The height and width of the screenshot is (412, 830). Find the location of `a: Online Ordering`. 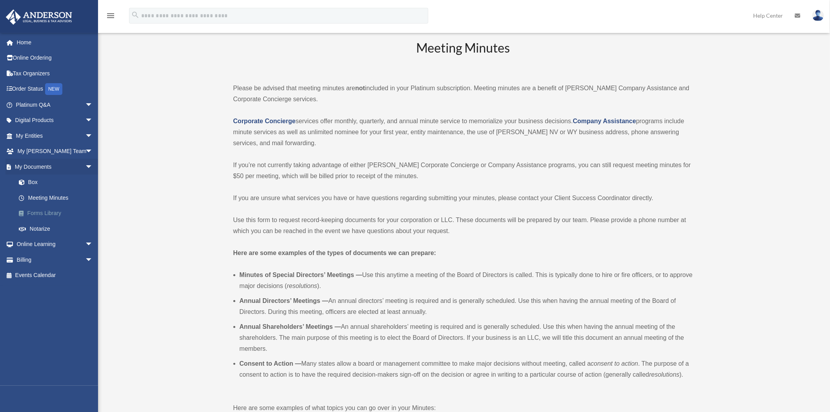

a: Online Ordering is located at coordinates (55, 58).